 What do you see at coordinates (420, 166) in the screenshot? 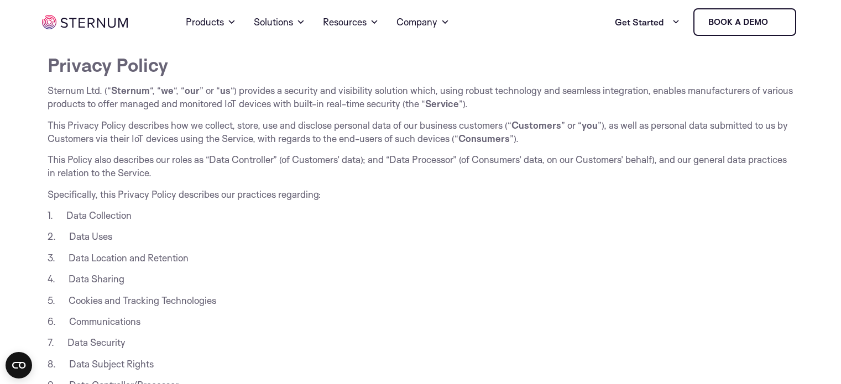
I see `p: This Policy also describes our roles as “Data Controller” (of Customers’ data); and “Data Process...` at bounding box center [420, 166].